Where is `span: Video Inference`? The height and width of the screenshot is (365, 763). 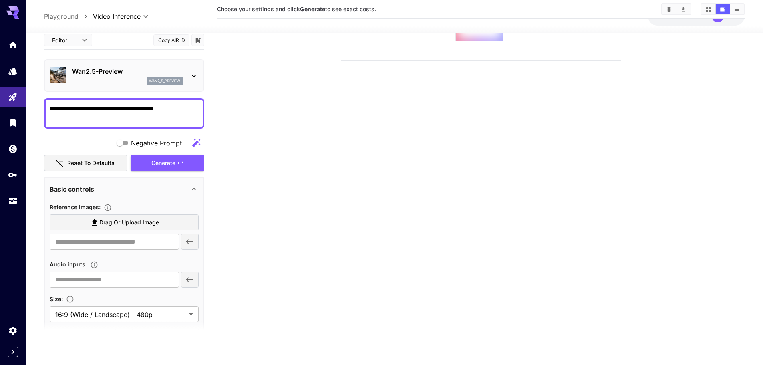 span: Video Inference is located at coordinates (117, 16).